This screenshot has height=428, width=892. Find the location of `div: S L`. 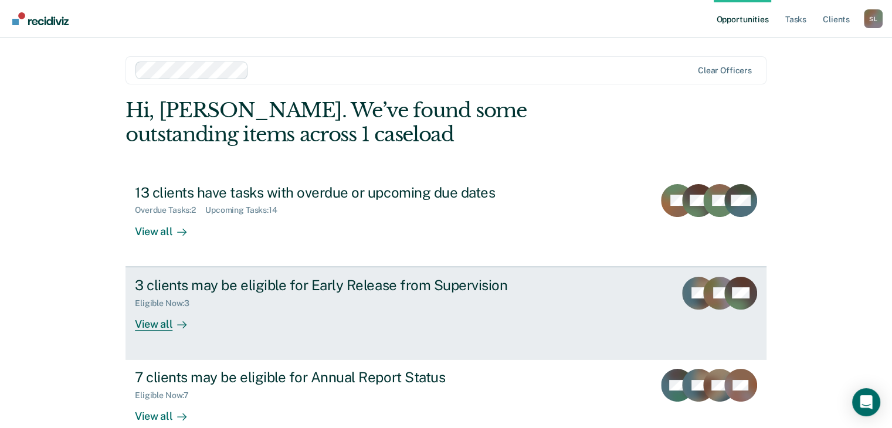

div: S L is located at coordinates (873, 19).